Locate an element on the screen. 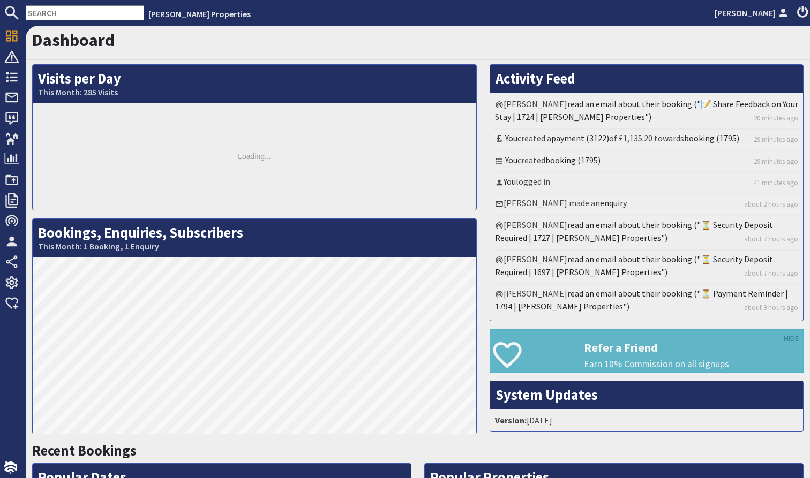 This screenshot has height=478, width=810. h2: Visits per Day is located at coordinates (254, 84).